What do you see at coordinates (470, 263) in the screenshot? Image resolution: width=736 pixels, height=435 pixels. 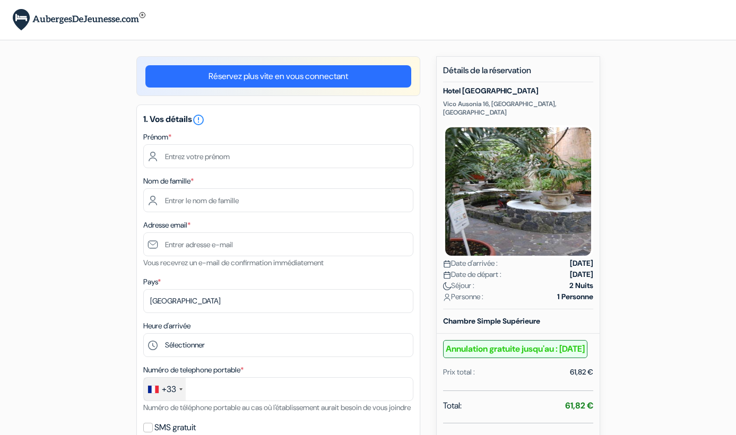 I see `span: Date d'arrivée :` at bounding box center [470, 263].